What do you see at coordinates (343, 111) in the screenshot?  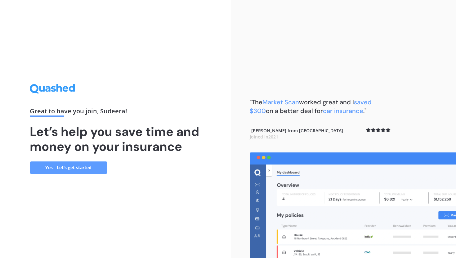 I see `span: car insurance` at bounding box center [343, 111].